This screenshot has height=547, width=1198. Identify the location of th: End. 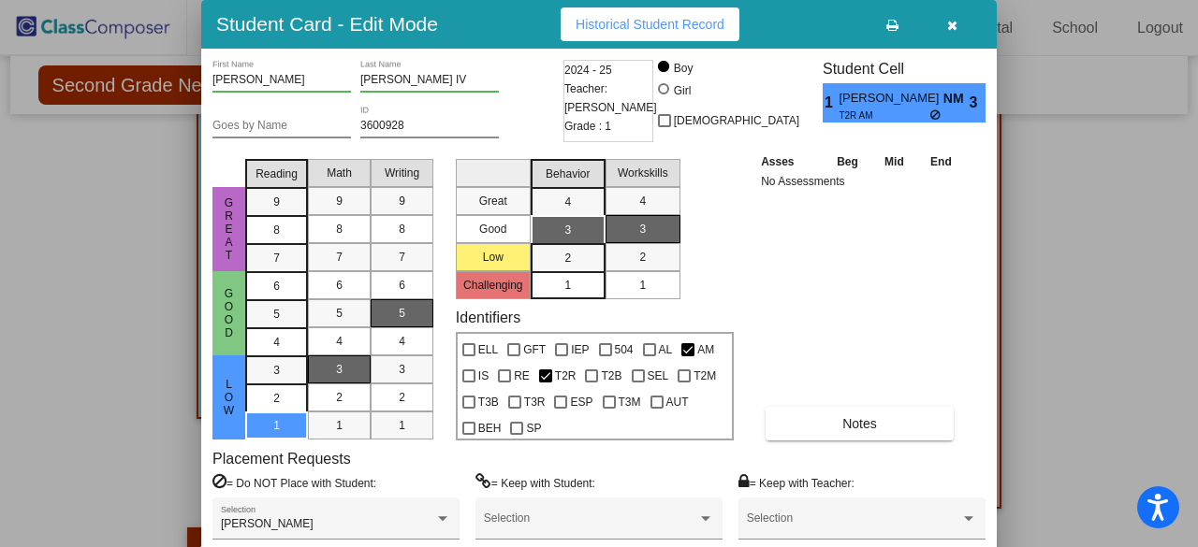
(941, 162).